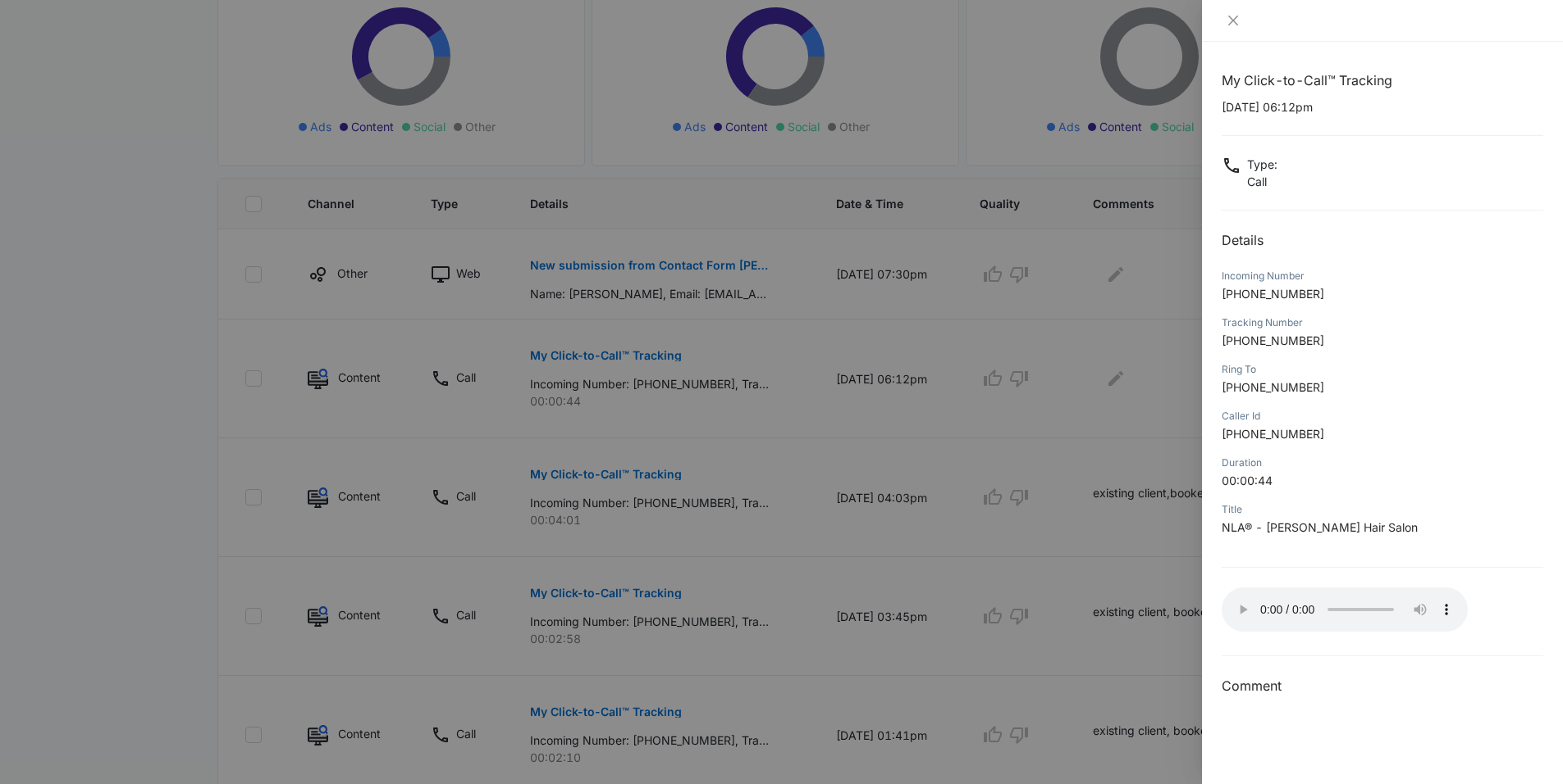 The width and height of the screenshot is (1563, 784). What do you see at coordinates (1262, 182) in the screenshot?
I see `p: Call` at bounding box center [1262, 182].